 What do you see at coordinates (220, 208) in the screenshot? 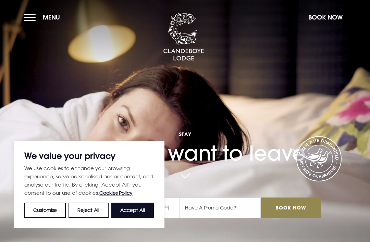
I see `input: Have A Promo Code?` at bounding box center [220, 208].